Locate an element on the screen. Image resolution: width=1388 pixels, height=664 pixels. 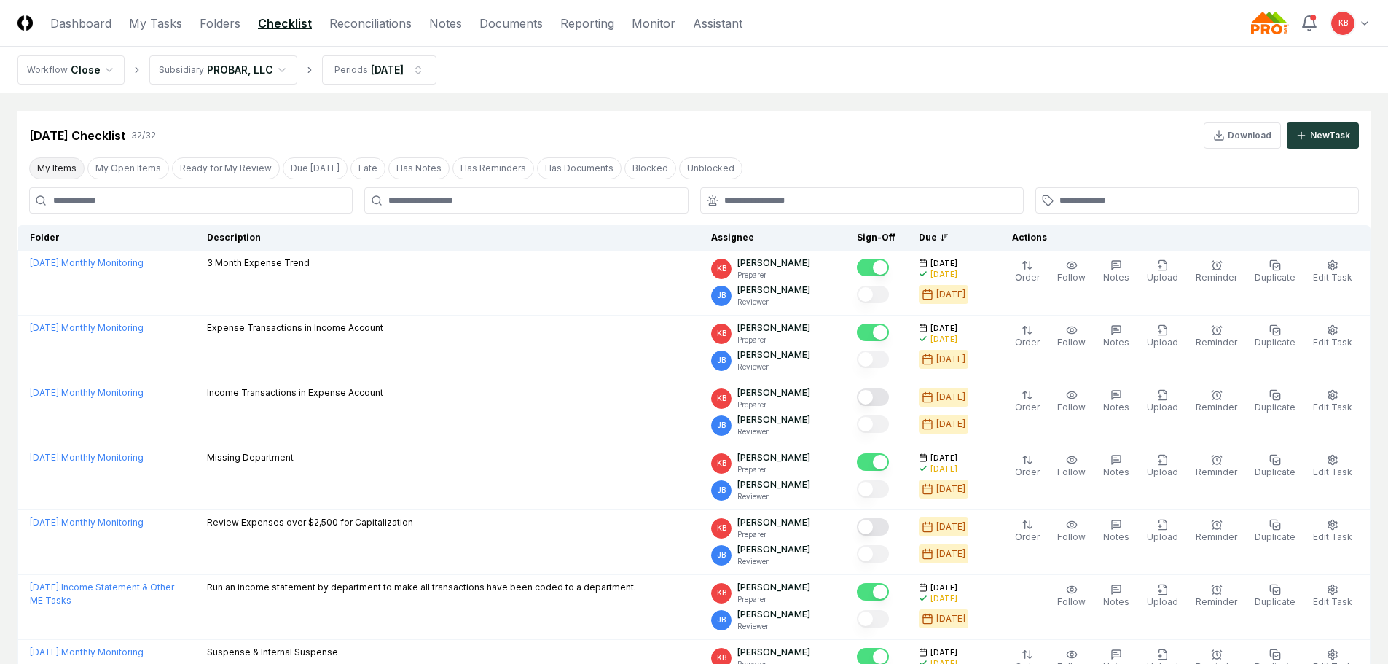
button: Unblocked is located at coordinates (710, 168).